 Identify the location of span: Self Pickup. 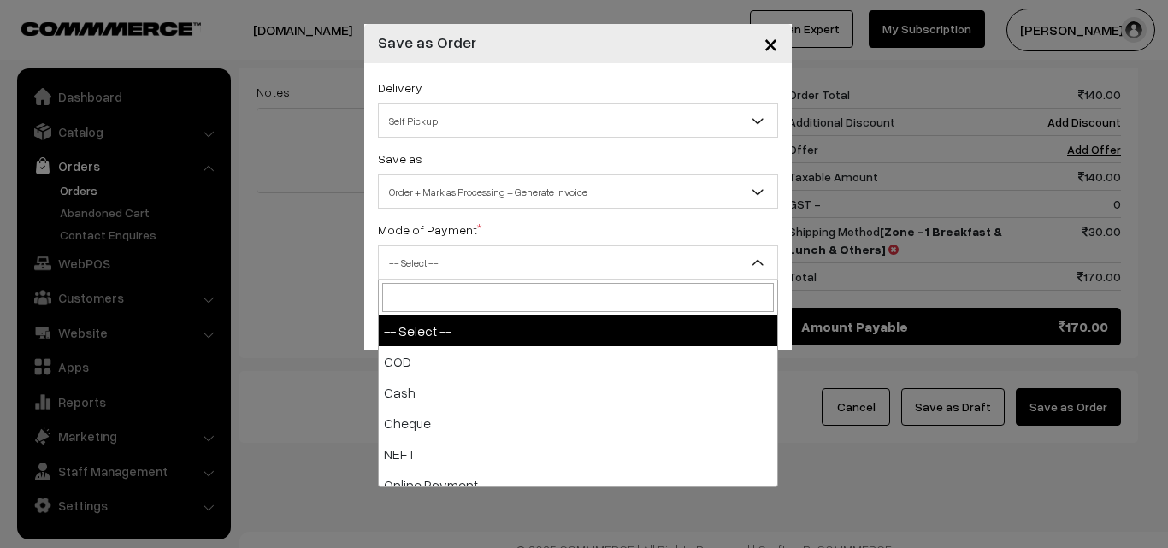
(578, 121).